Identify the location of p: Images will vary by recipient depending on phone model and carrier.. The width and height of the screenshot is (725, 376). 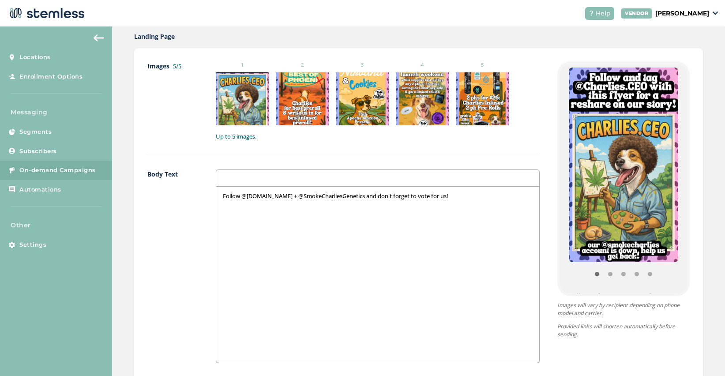
(623, 309).